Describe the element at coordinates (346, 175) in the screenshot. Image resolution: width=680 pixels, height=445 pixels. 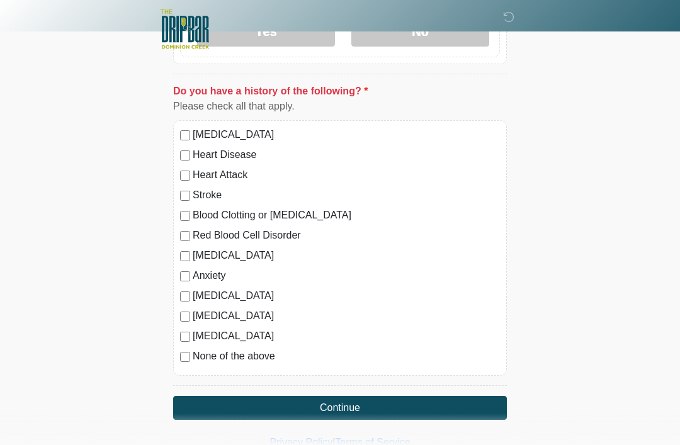
I see `label: Heart Attack` at that location.